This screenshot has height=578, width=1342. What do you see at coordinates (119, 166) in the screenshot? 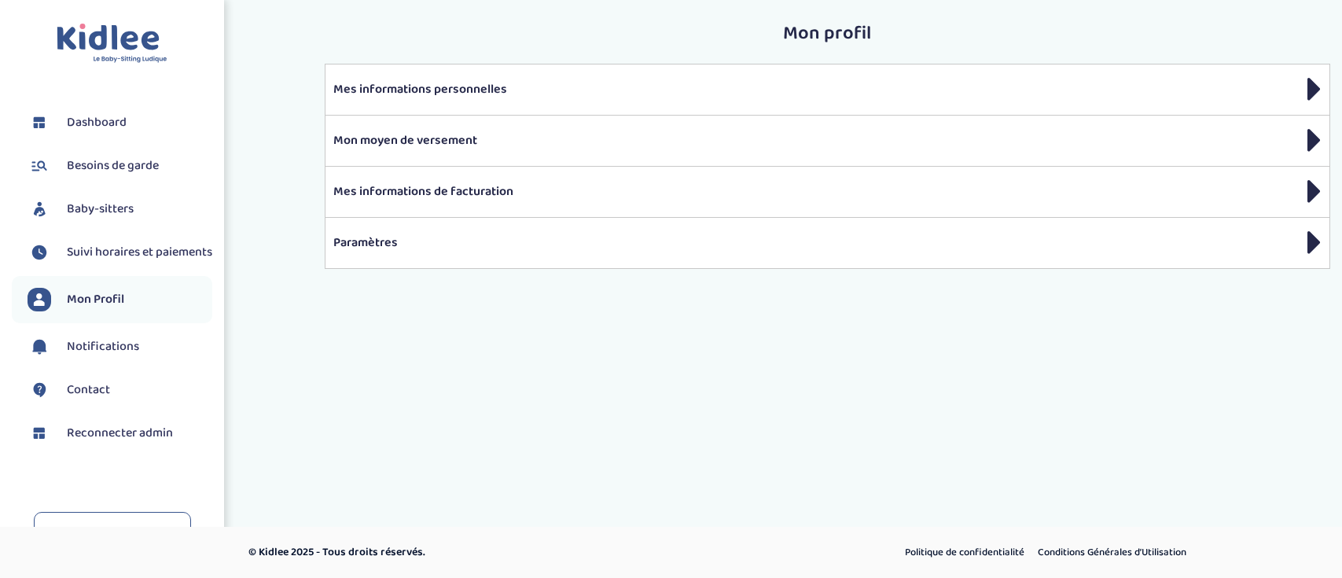
I see `a: Besoins de garde` at bounding box center [119, 166].